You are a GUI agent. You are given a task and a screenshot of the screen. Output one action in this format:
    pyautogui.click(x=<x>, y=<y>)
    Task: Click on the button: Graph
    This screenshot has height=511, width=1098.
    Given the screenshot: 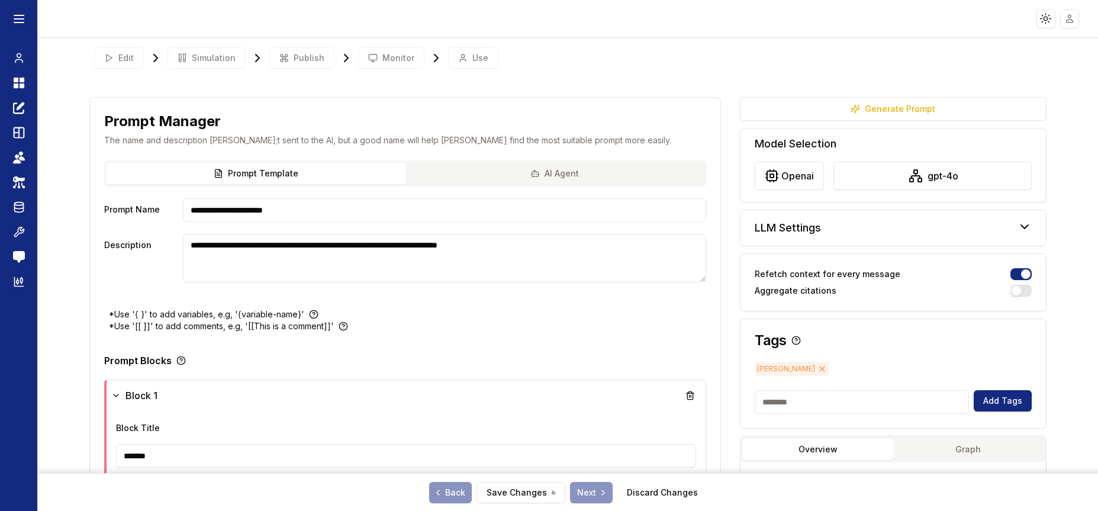 What is the action you would take?
    pyautogui.click(x=968, y=449)
    